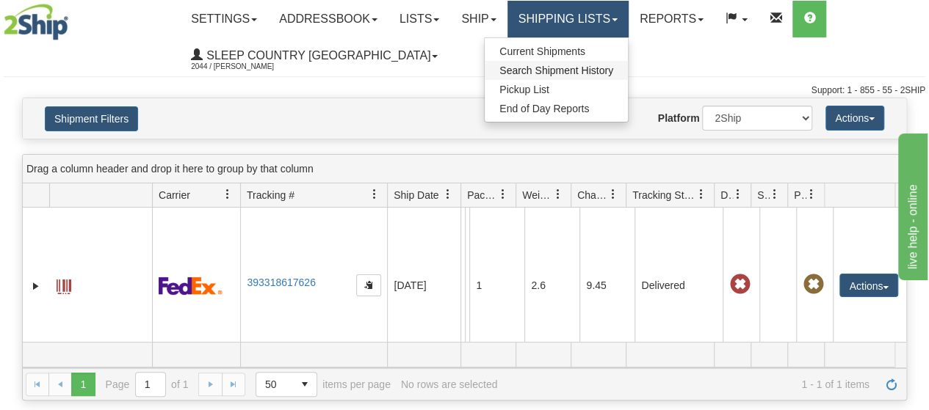 This screenshot has height=410, width=929. What do you see at coordinates (800, 195) in the screenshot?
I see `span: Pickup Status` at bounding box center [800, 195].